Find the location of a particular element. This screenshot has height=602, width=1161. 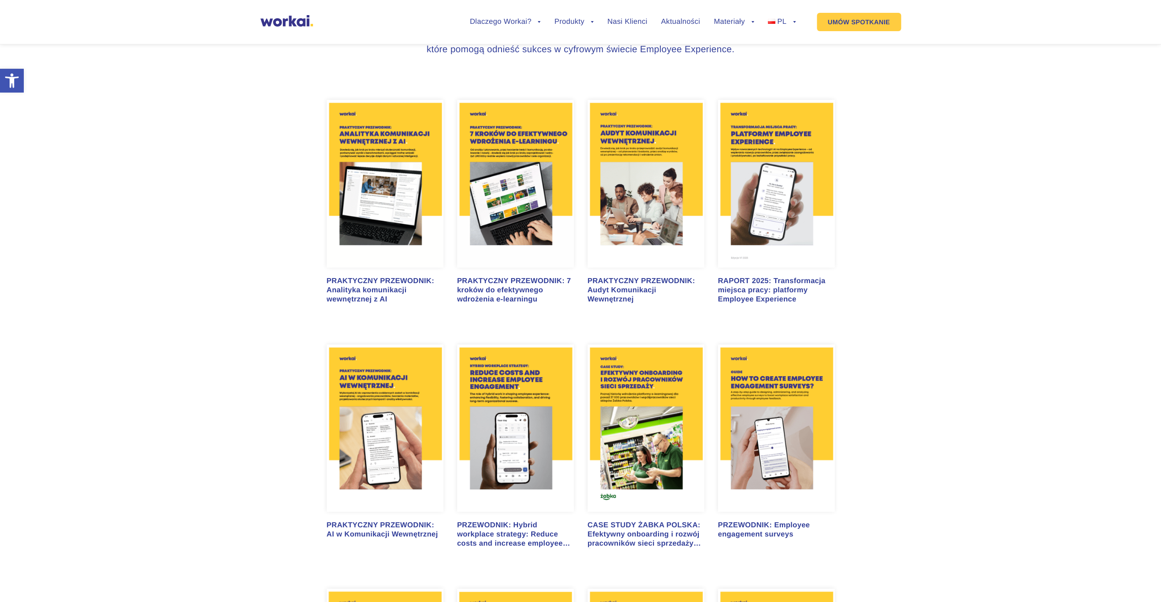

div: CASE STUDY ŻABKA POLSKA: Efektywny onboarding i rozwój pracowników sieci sprzedaży Żabka Polska is located at coordinates (646, 534).